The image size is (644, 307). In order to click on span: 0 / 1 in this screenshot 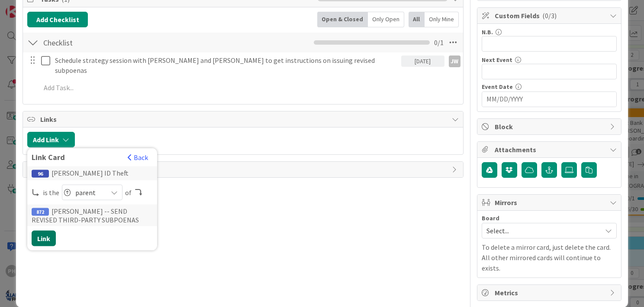, I will do `click(439, 42)`.